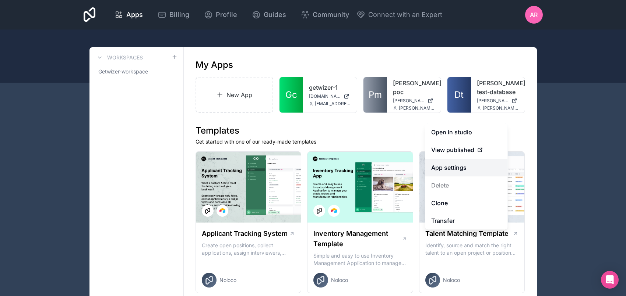  Describe the element at coordinates (291, 95) in the screenshot. I see `a: Gc` at that location.